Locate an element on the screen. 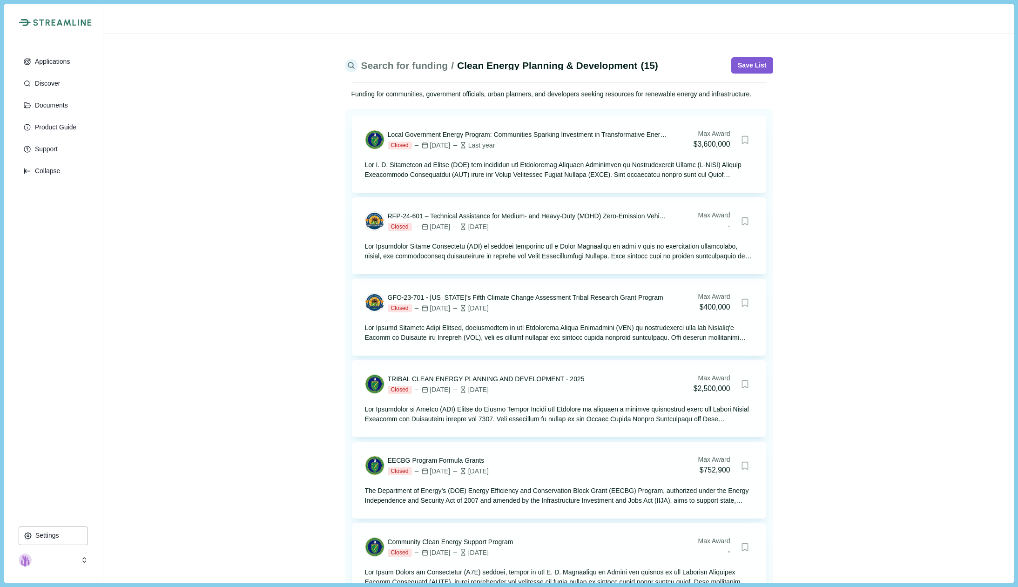 This screenshot has width=1018, height=587. div: $752,900 is located at coordinates (714, 470).